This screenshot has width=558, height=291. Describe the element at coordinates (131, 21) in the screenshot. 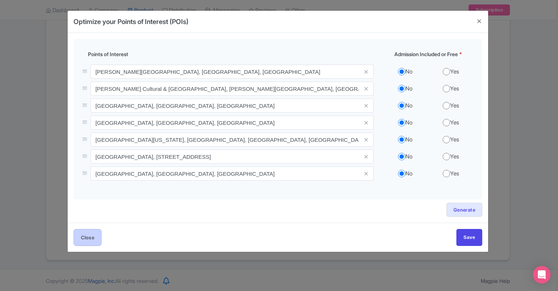

I see `h4: Optimize your Points of Interest (POIs)` at that location.